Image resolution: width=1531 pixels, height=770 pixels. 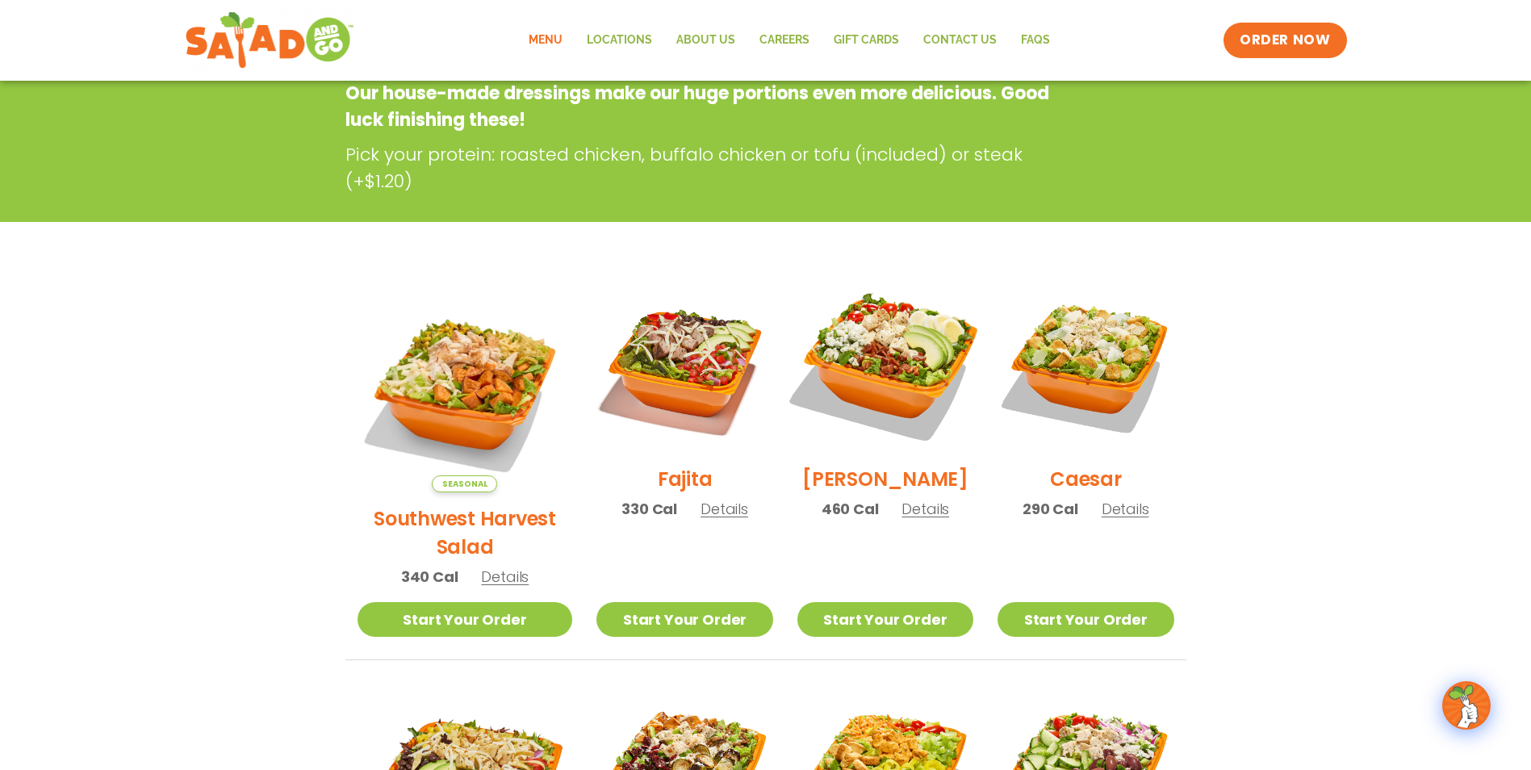 What do you see at coordinates (790, 40) in the screenshot?
I see `nav: Menu` at bounding box center [790, 40].